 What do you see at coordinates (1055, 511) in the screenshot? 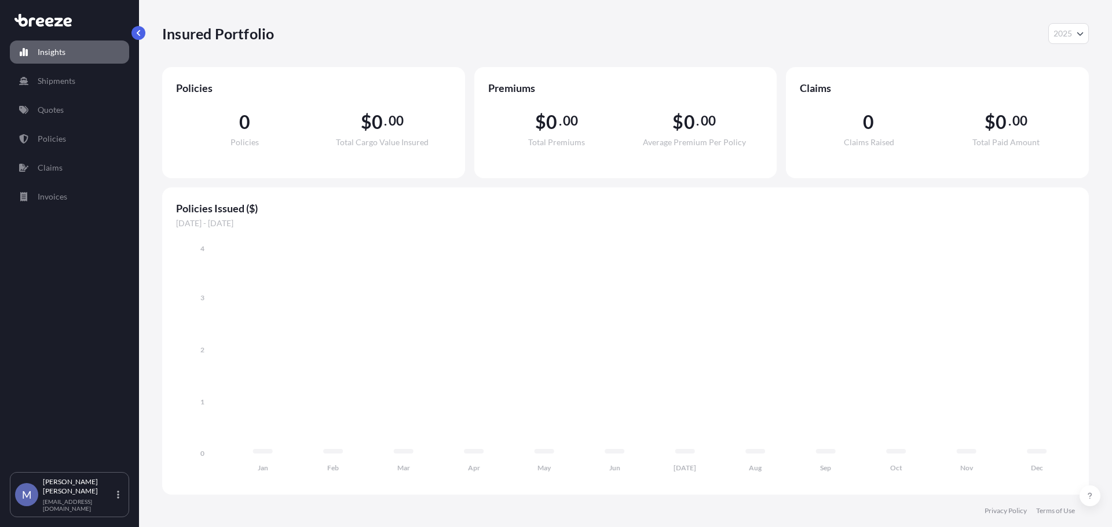
I see `a: Terms of Use` at bounding box center [1055, 511].